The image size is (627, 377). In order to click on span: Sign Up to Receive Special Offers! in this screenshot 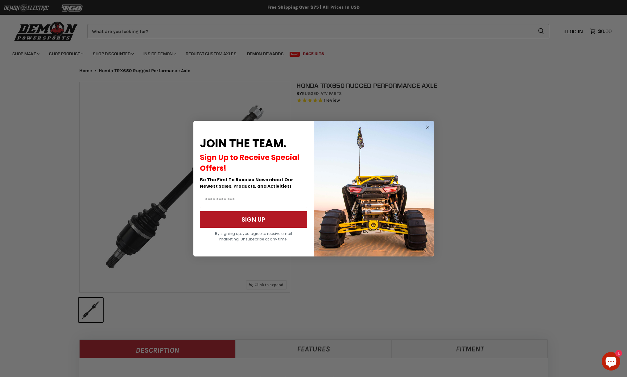, I will do `click(250, 163)`.